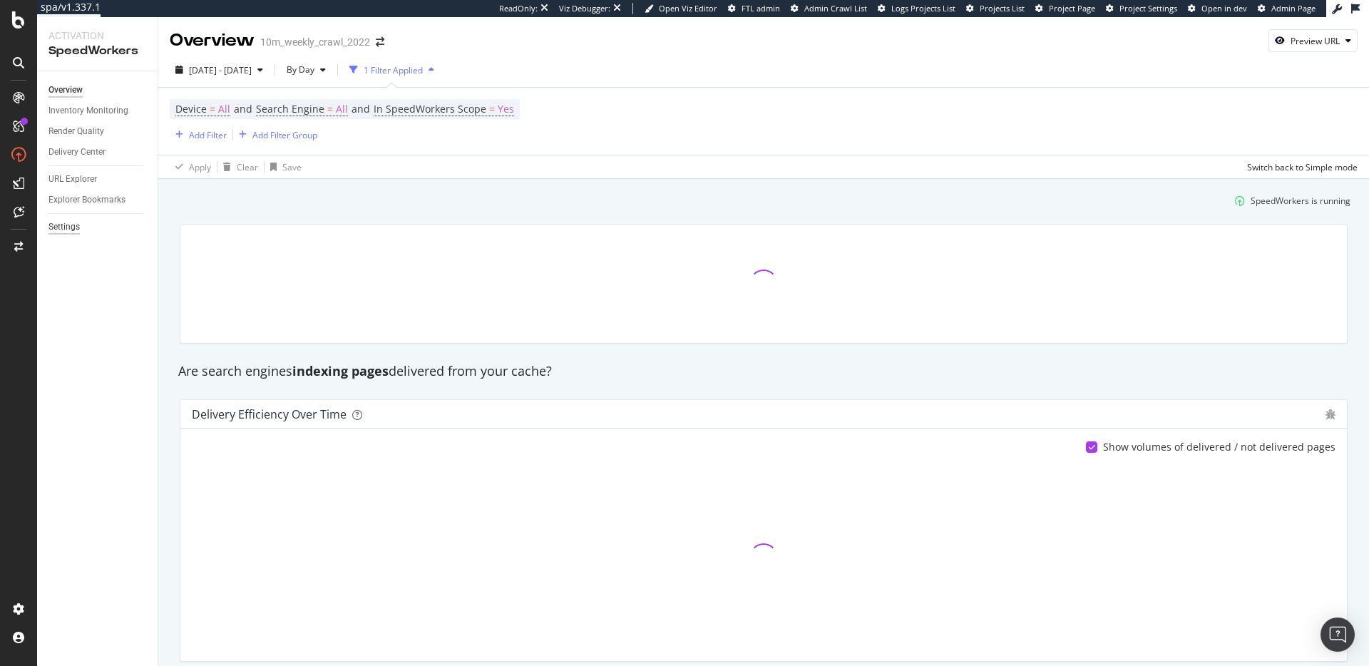 The width and height of the screenshot is (1369, 666). What do you see at coordinates (1217, 9) in the screenshot?
I see `a: Open in dev` at bounding box center [1217, 9].